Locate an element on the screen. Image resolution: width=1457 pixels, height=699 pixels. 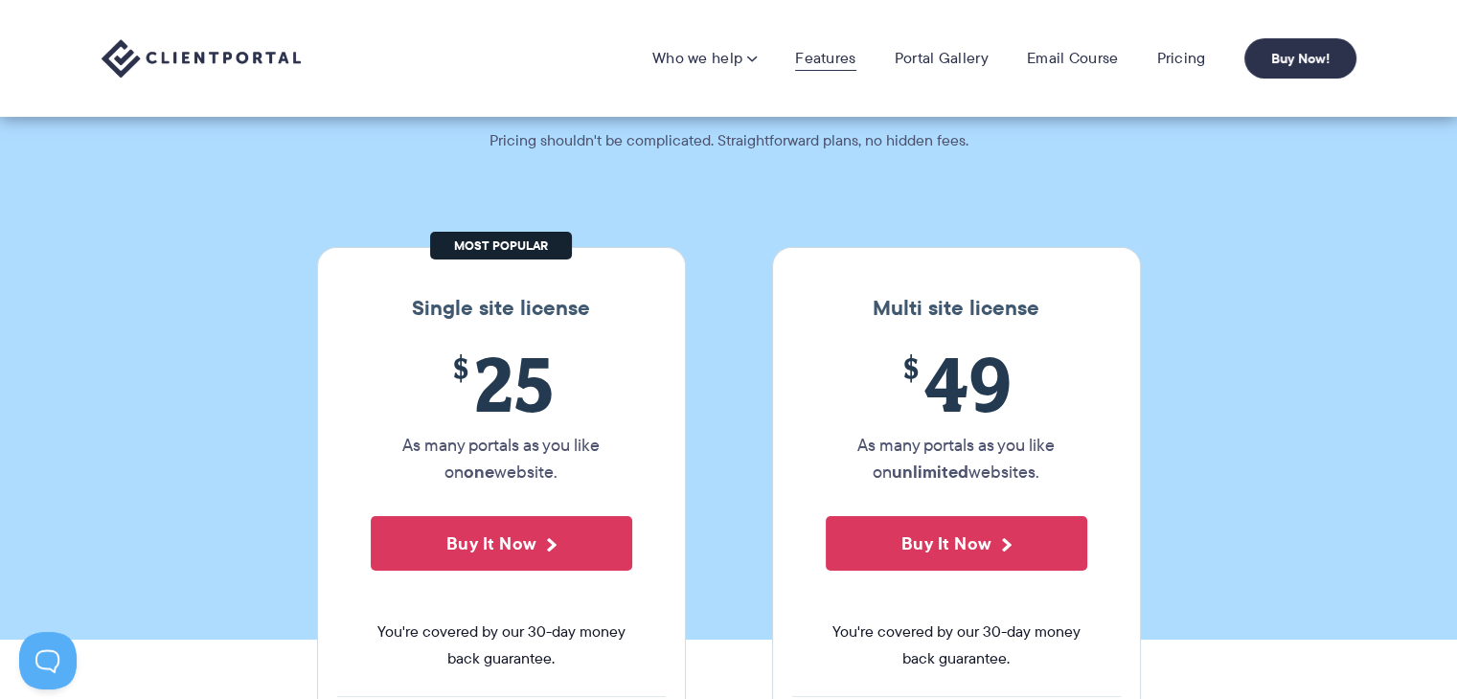
p: Pricing shouldn't be complicated. Straightforward plans, no hidden fees. is located at coordinates (729, 141).